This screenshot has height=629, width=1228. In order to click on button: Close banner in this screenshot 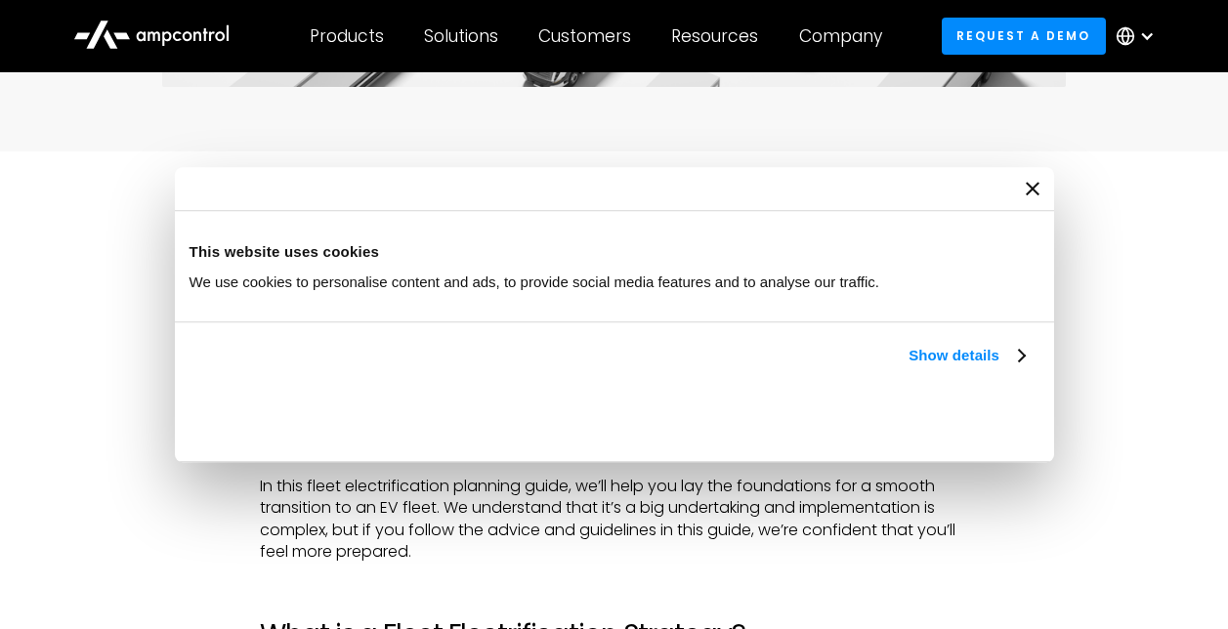, I will do `click(1032, 189)`.